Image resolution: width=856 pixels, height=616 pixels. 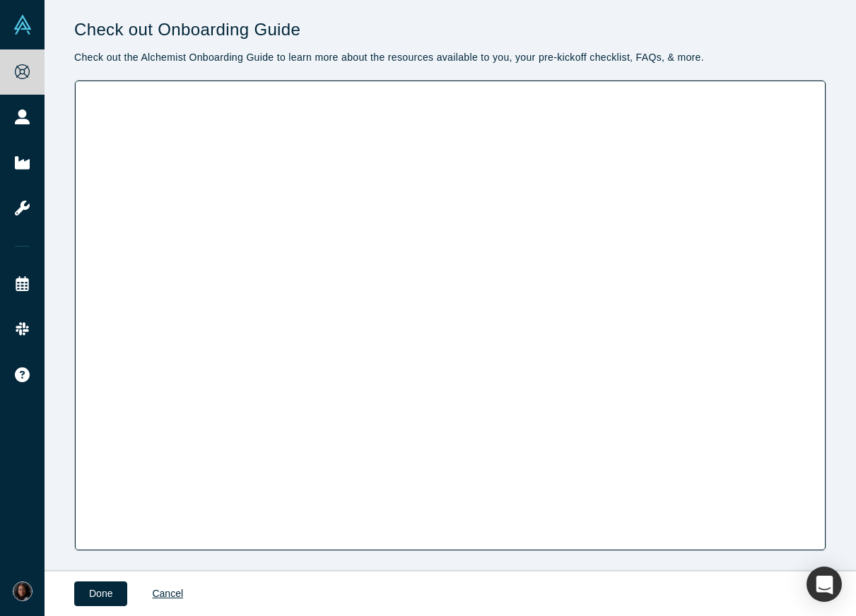 I want to click on a: Cancel, so click(x=167, y=594).